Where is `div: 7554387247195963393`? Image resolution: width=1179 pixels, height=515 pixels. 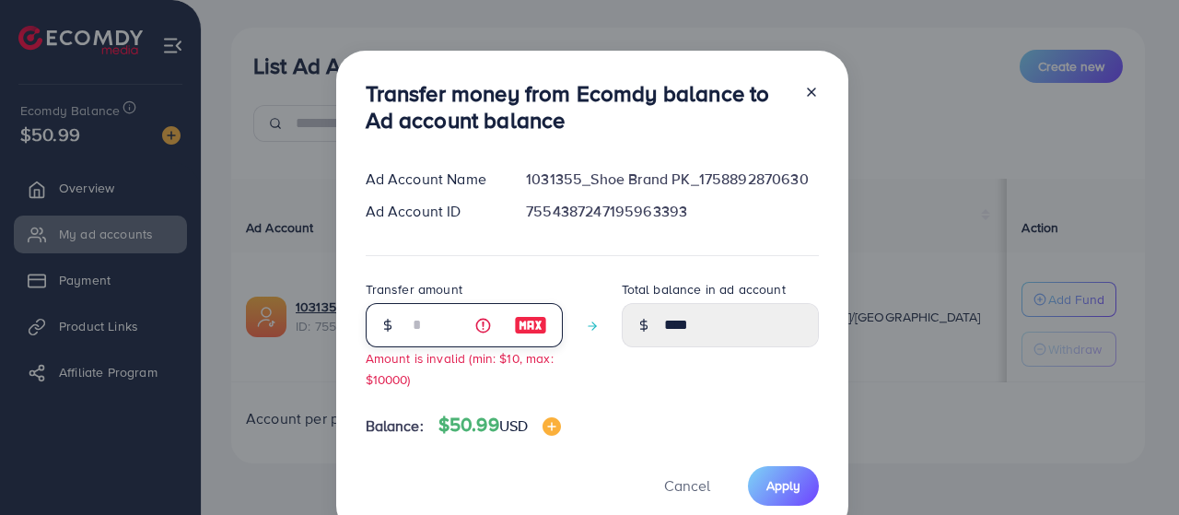
div: 7554387247195963393 is located at coordinates (671, 211).